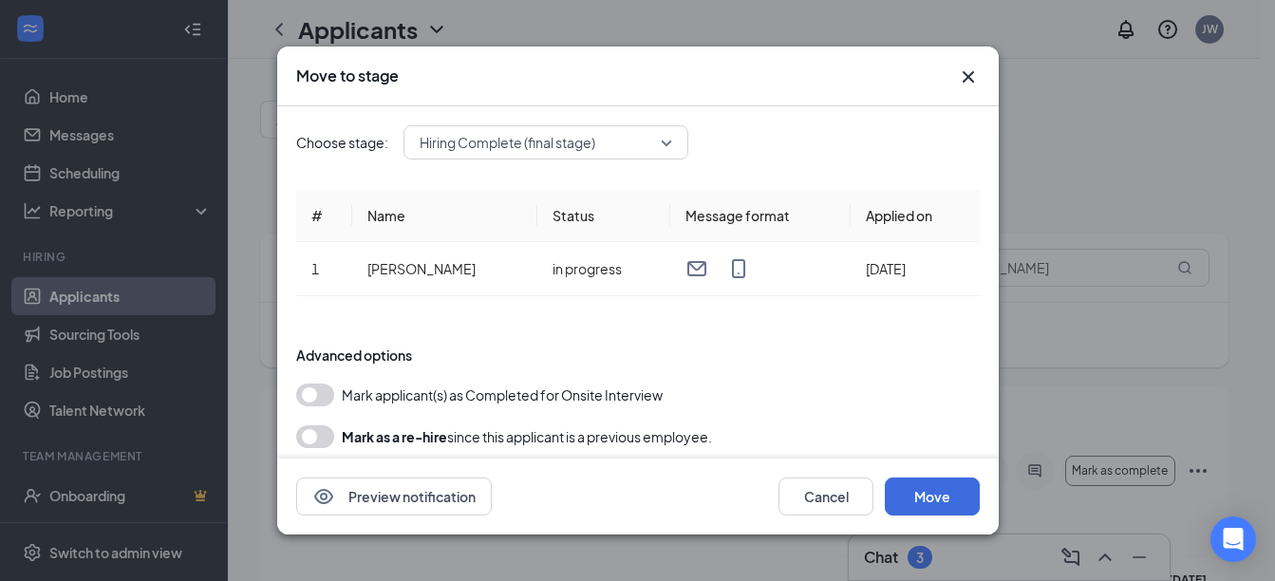 The height and width of the screenshot is (581, 1275). What do you see at coordinates (932, 496) in the screenshot?
I see `button: Move` at bounding box center [932, 496].